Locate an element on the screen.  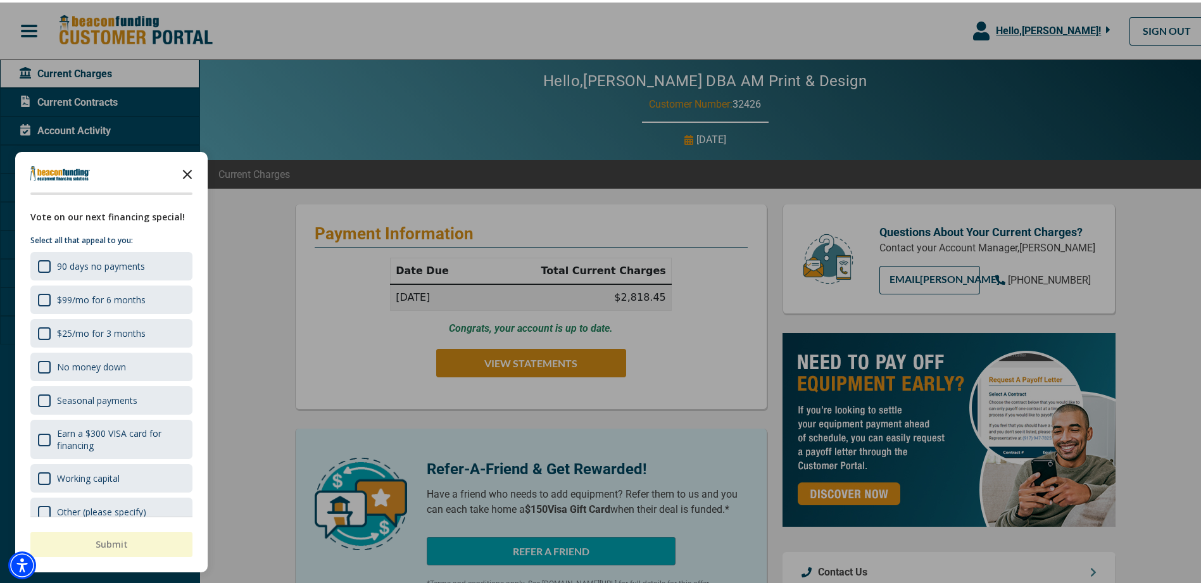
p: Select all that appeal to you: is located at coordinates (111, 238).